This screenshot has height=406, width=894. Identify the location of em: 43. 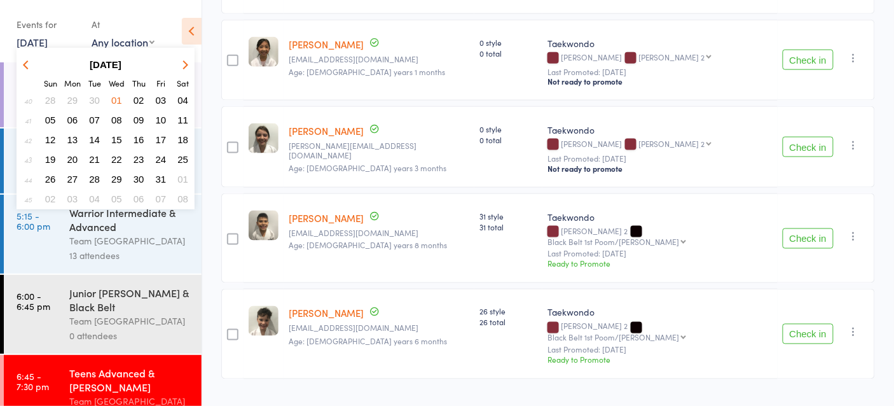
(28, 160).